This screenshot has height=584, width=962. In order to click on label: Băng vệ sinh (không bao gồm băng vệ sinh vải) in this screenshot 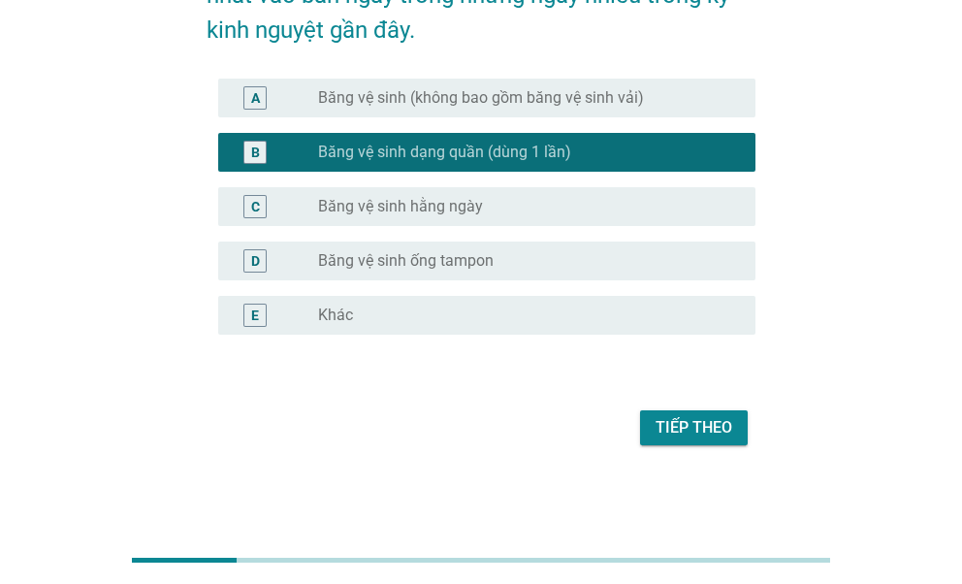, I will do `click(481, 98)`.